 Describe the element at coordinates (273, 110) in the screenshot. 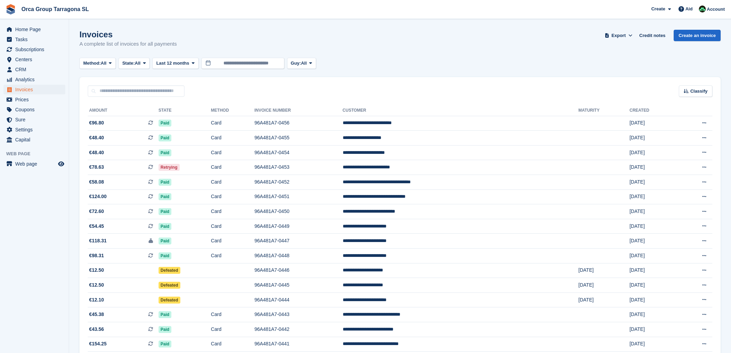

I see `font: Invoice number` at that location.